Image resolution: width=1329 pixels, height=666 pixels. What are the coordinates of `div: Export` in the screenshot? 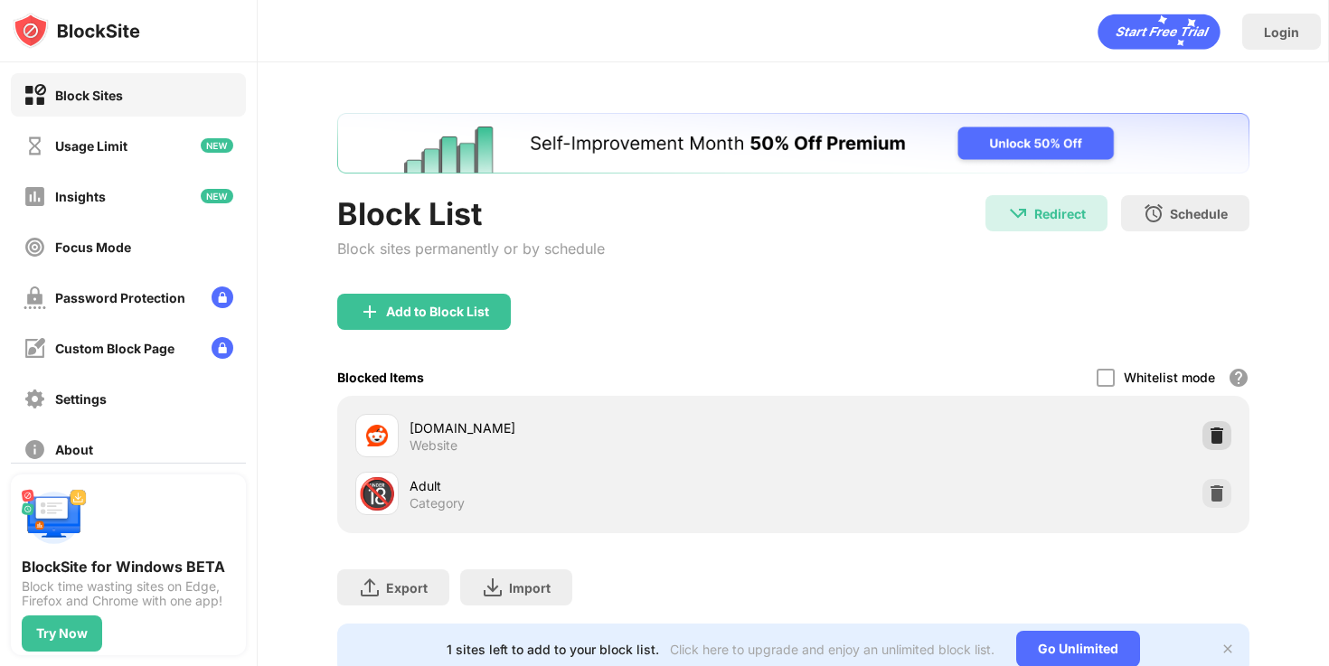 It's located at (407, 588).